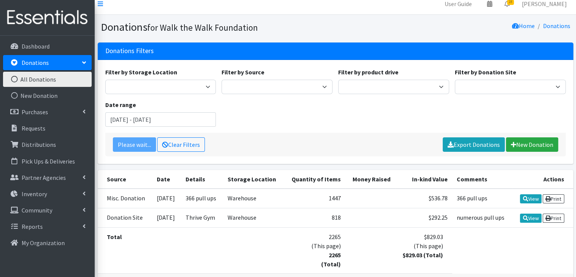  I want to click on p: Distributions, so click(39, 144).